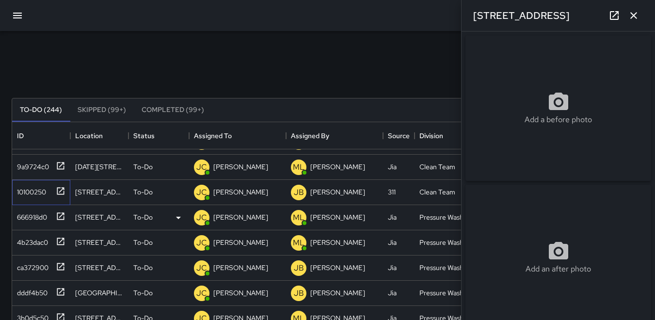 The image size is (655, 320). Describe the element at coordinates (99, 267) in the screenshot. I see `div: 93 10th Street` at that location.